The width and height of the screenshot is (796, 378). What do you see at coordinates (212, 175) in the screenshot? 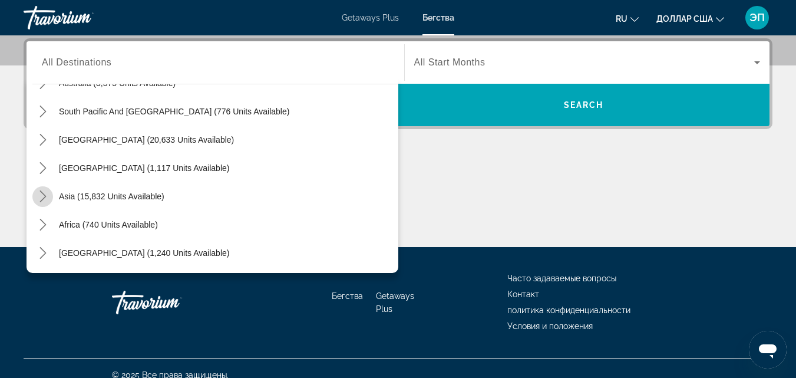
I see `div: Destination options` at bounding box center [212, 175].